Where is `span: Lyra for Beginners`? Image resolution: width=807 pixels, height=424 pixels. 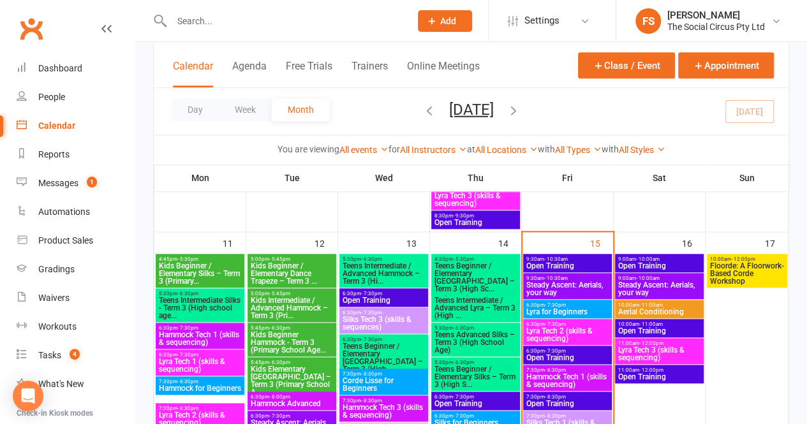
span: Lyra for Beginners is located at coordinates (567, 312).